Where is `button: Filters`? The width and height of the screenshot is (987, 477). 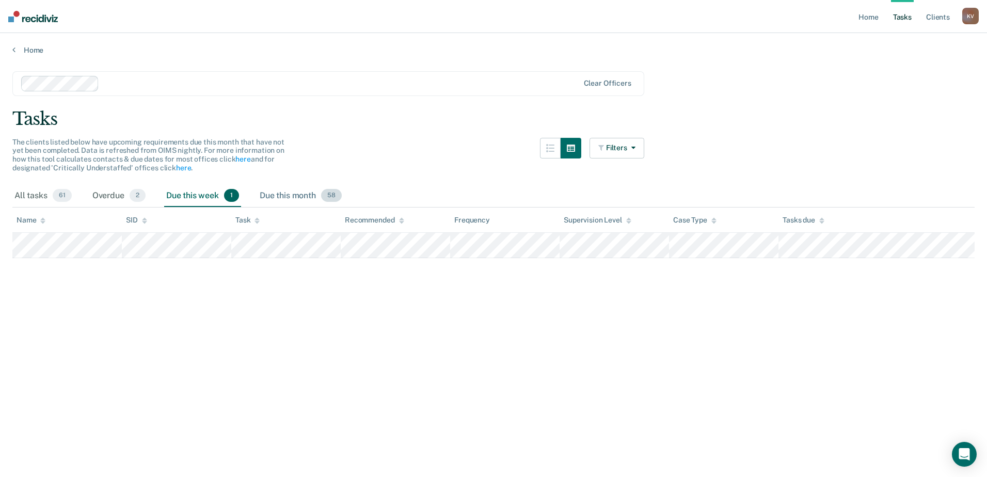 button: Filters is located at coordinates (617, 148).